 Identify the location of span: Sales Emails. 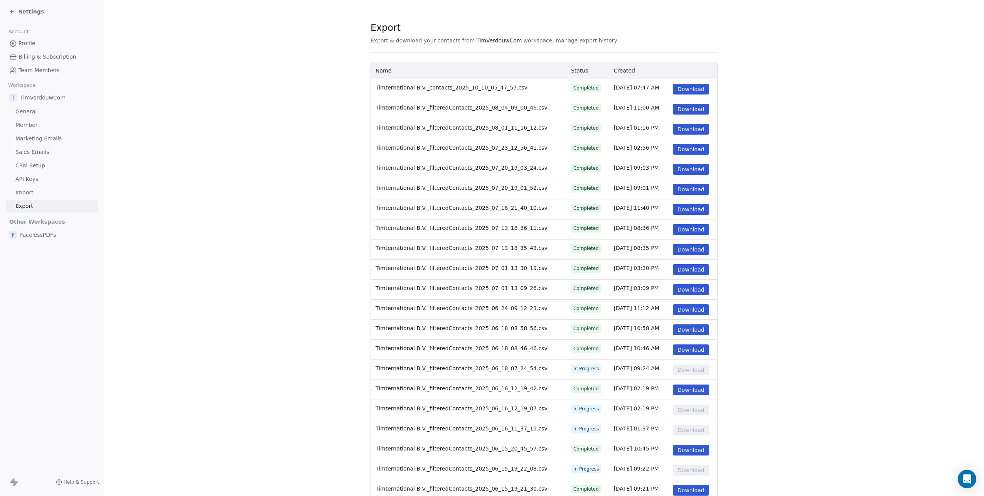
(32, 152).